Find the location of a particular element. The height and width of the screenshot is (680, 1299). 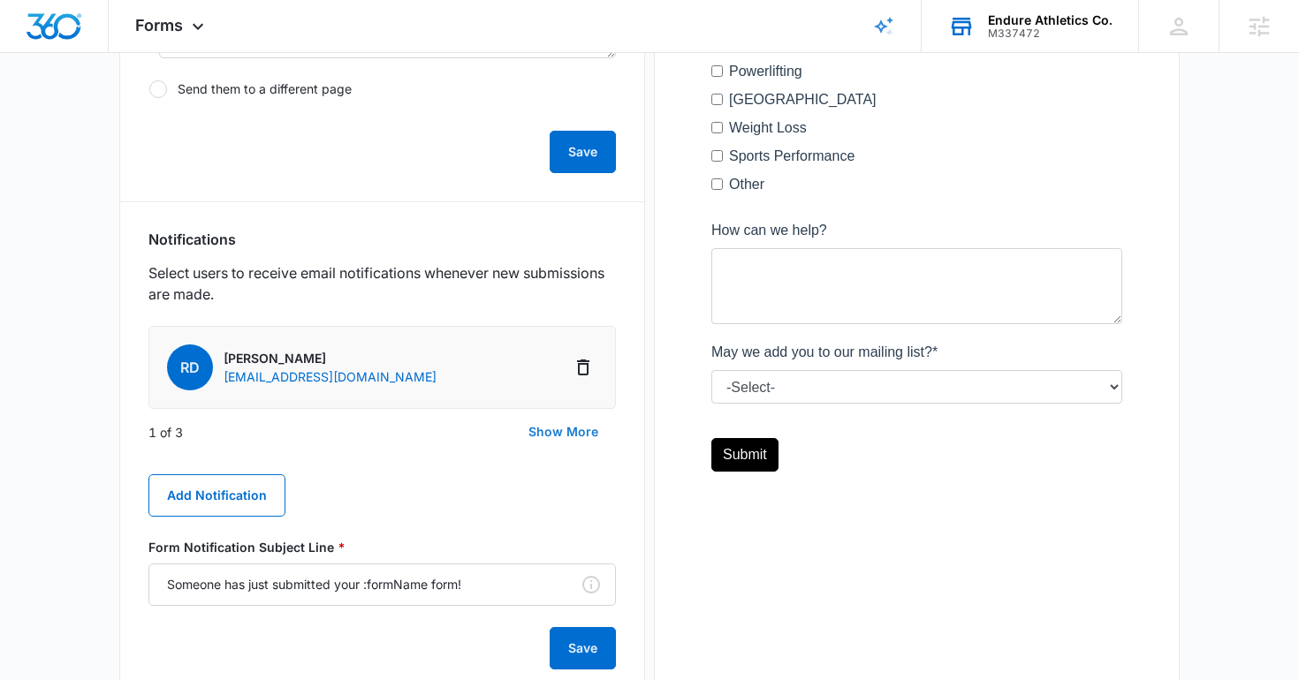

label: Other is located at coordinates (35, 608).